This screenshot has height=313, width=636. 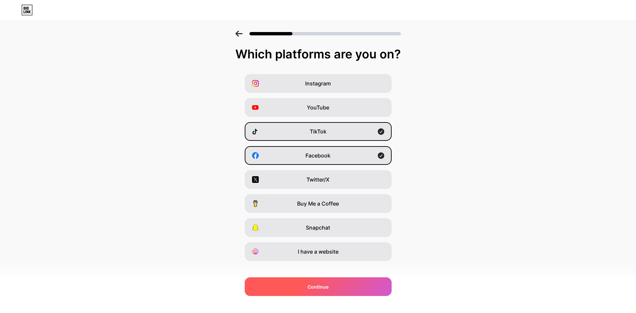 What do you see at coordinates (318, 180) in the screenshot?
I see `span: Twitter/X` at bounding box center [318, 180].